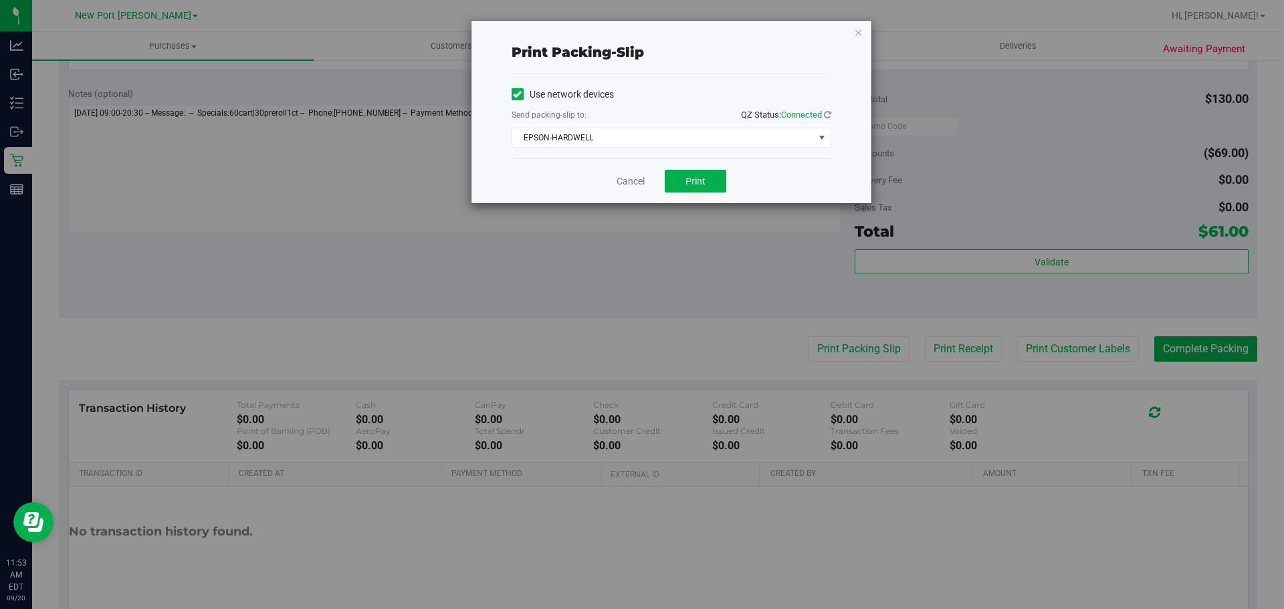  What do you see at coordinates (663, 138) in the screenshot?
I see `span: EPSON-HARDWELL` at bounding box center [663, 138].